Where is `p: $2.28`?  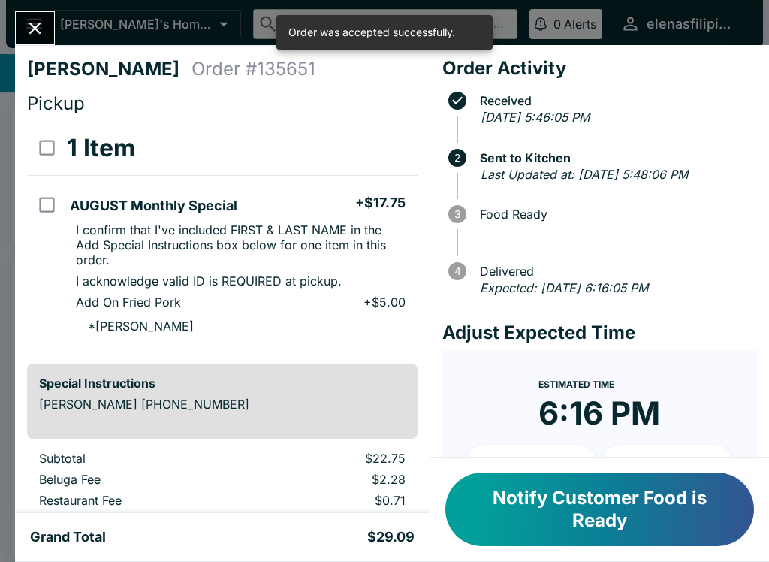
p: $2.28 is located at coordinates (332, 479).